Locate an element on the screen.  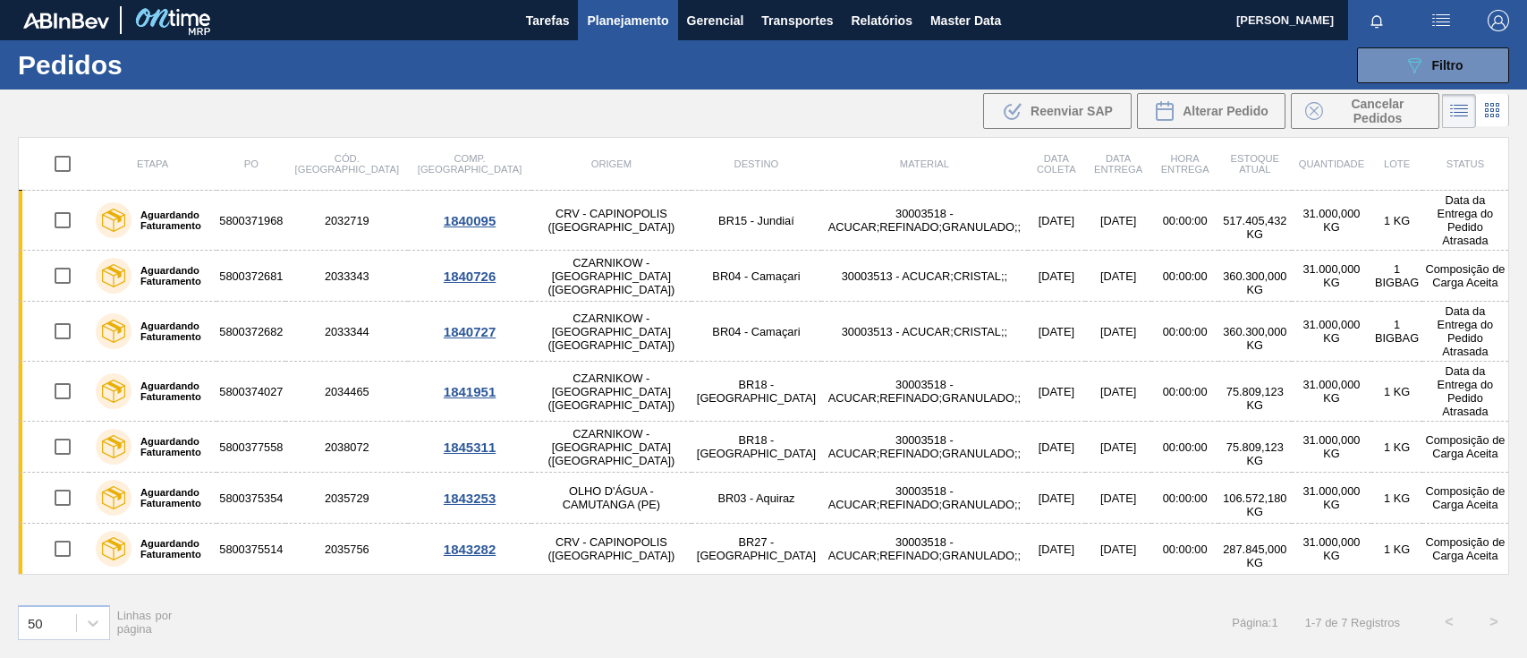
img: userActions is located at coordinates (1442, 21).